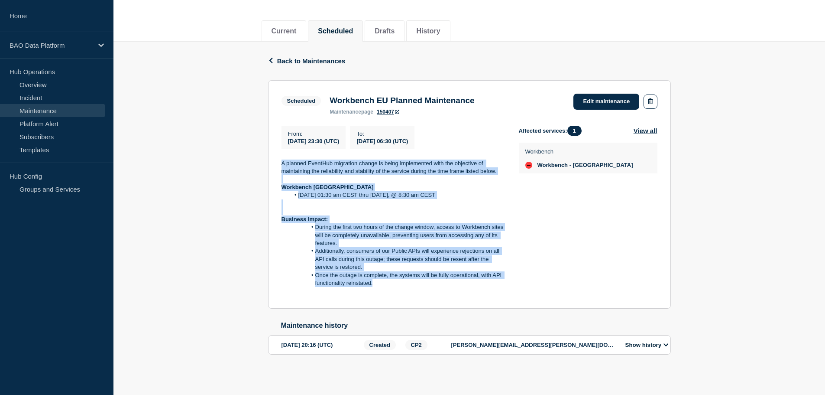 Image resolution: width=825 pixels, height=395 pixels. What do you see at coordinates (385, 31) in the screenshot?
I see `button: Drafts` at bounding box center [385, 31].